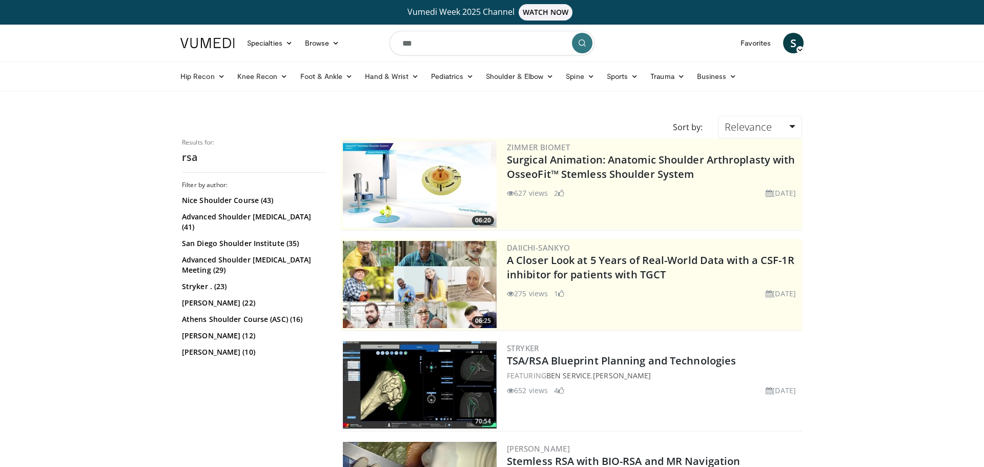  What do you see at coordinates (667, 76) in the screenshot?
I see `a: Trauma` at bounding box center [667, 76].